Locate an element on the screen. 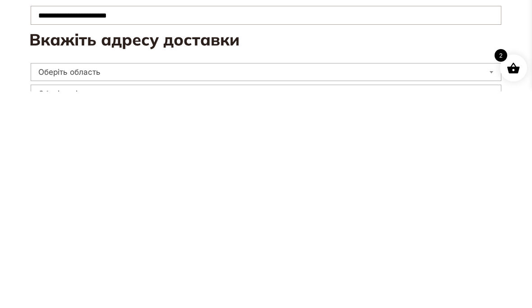 This screenshot has width=532, height=308. label: Країна / Регіон is located at coordinates (55, 134).